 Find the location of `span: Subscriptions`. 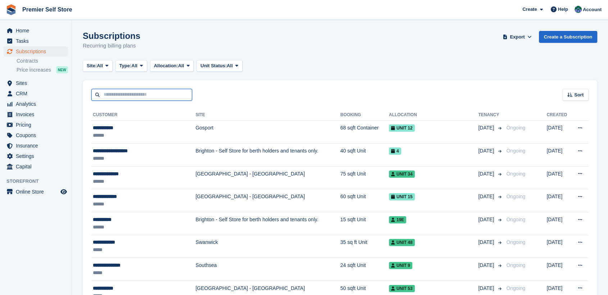

span: Subscriptions is located at coordinates (37, 51).